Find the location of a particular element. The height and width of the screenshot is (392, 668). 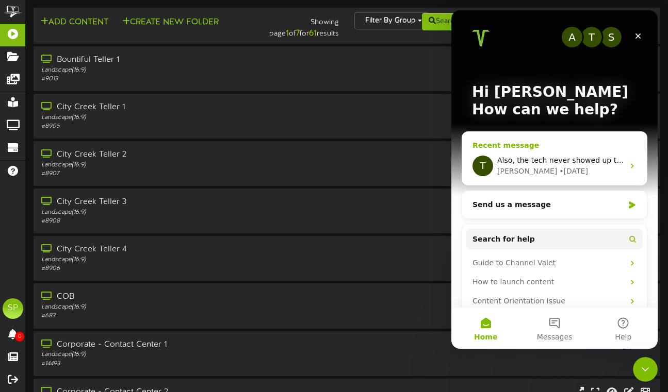

div: Bountiful Teller 1 is located at coordinates (164, 60).